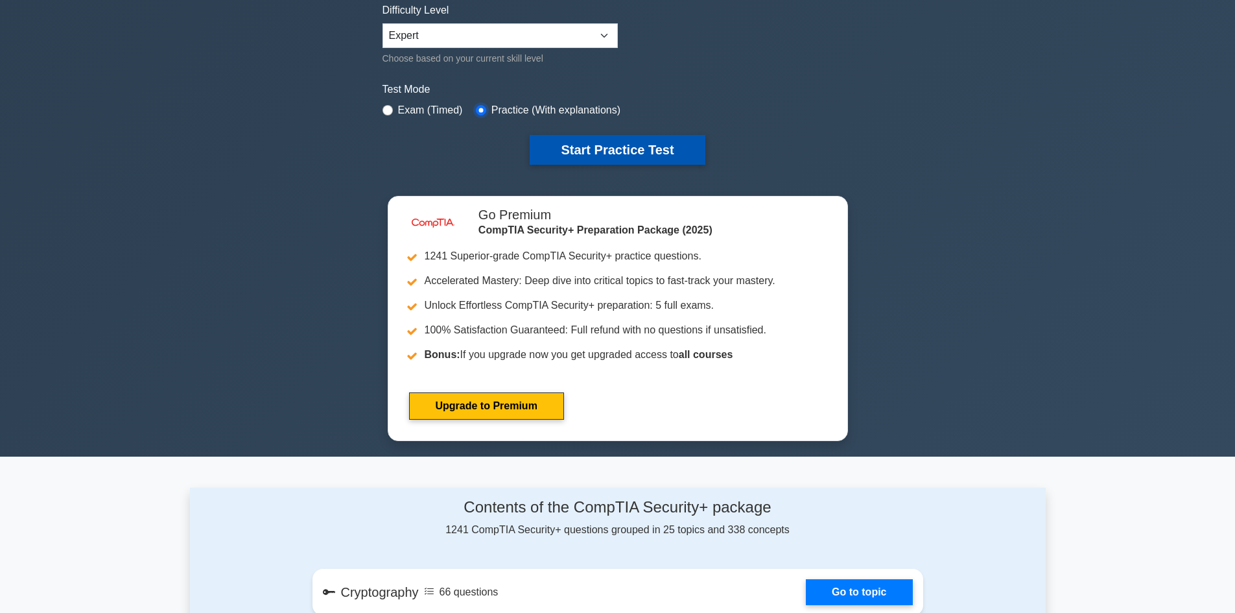 This screenshot has width=1235, height=613. What do you see at coordinates (618, 517) in the screenshot?
I see `div: 1241 CompTIA Security+ questions grouped in 25 topics and 338 concepts` at bounding box center [618, 517].